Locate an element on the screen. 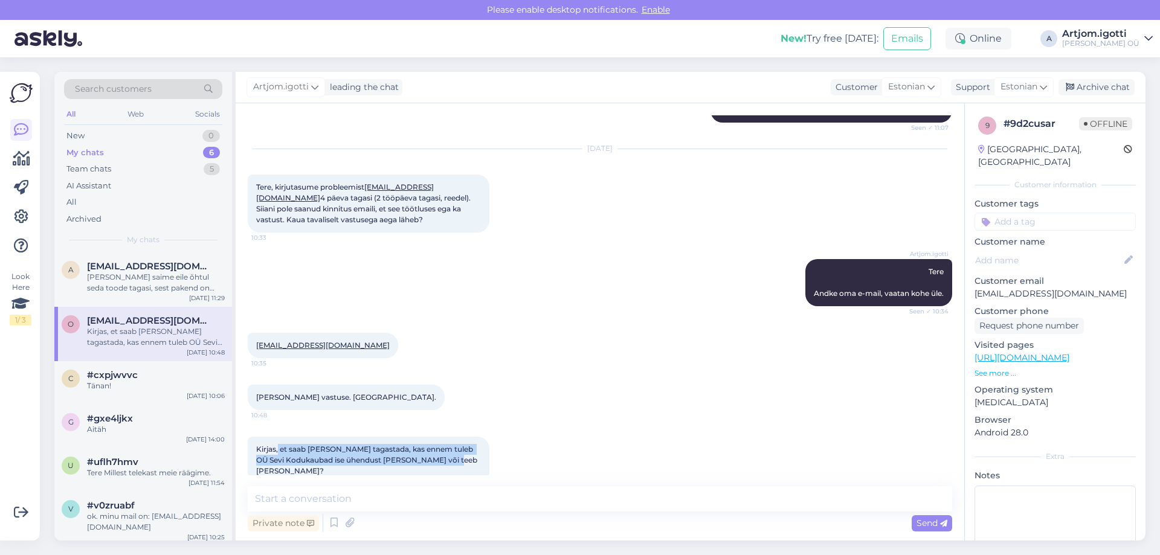 The width and height of the screenshot is (1160, 555). div: Look Here is located at coordinates (21, 298).